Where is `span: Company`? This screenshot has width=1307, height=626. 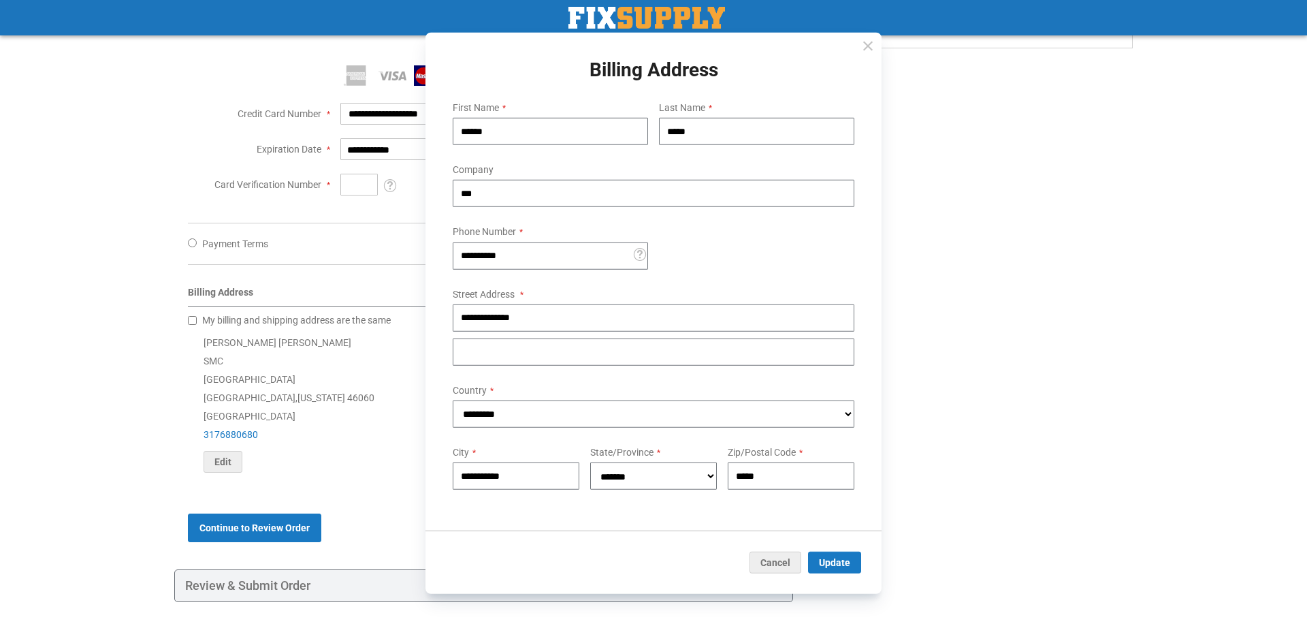
span: Company is located at coordinates (473, 169).